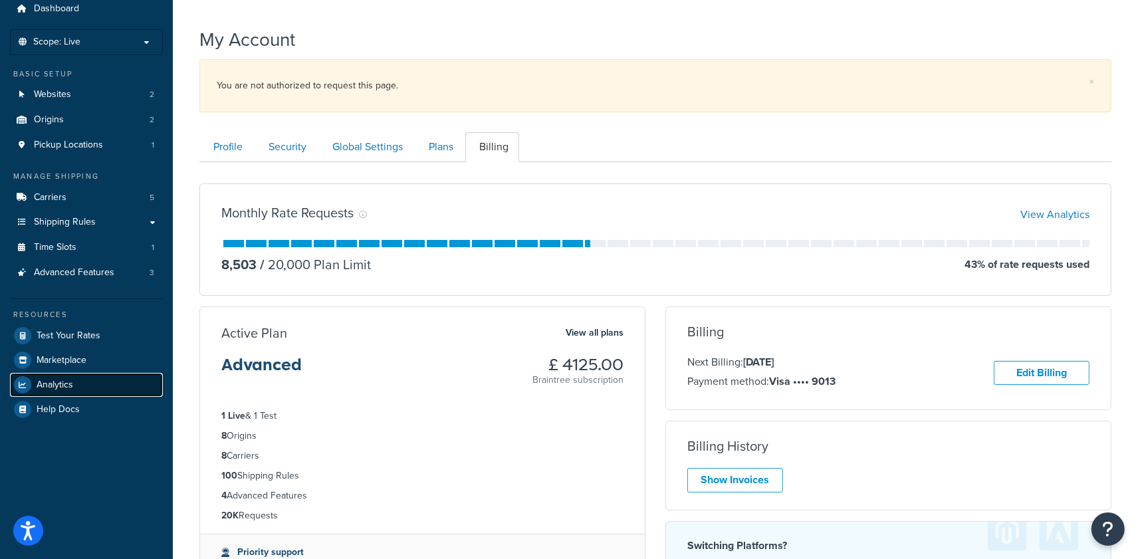  What do you see at coordinates (656, 86) in the screenshot?
I see `div: You are not authorized to request this page.` at bounding box center [656, 86].